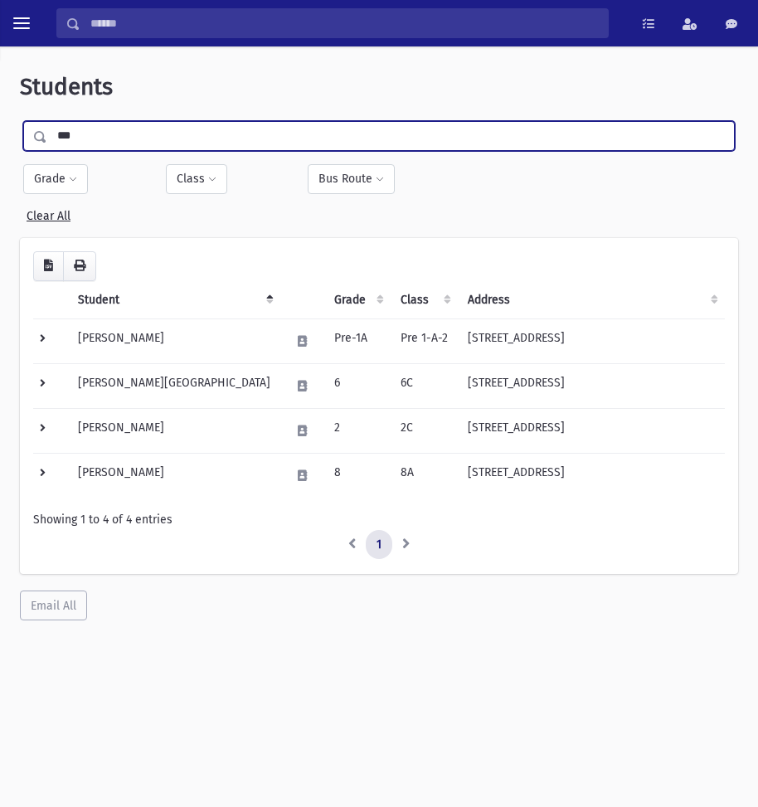  Describe the element at coordinates (66, 86) in the screenshot. I see `span: Students` at that location.